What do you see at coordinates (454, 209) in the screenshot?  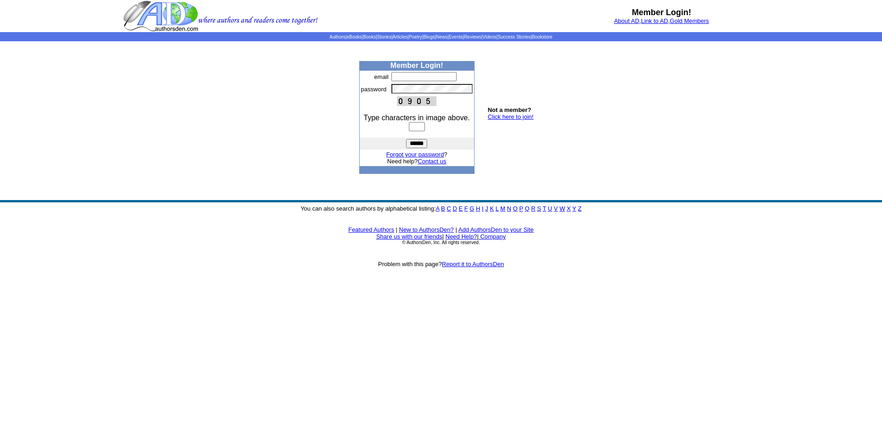 I see `a: D` at bounding box center [454, 209].